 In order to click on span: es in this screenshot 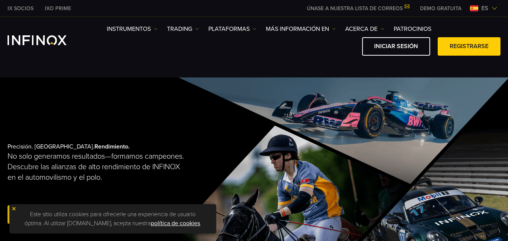, I will do `click(485, 8)`.